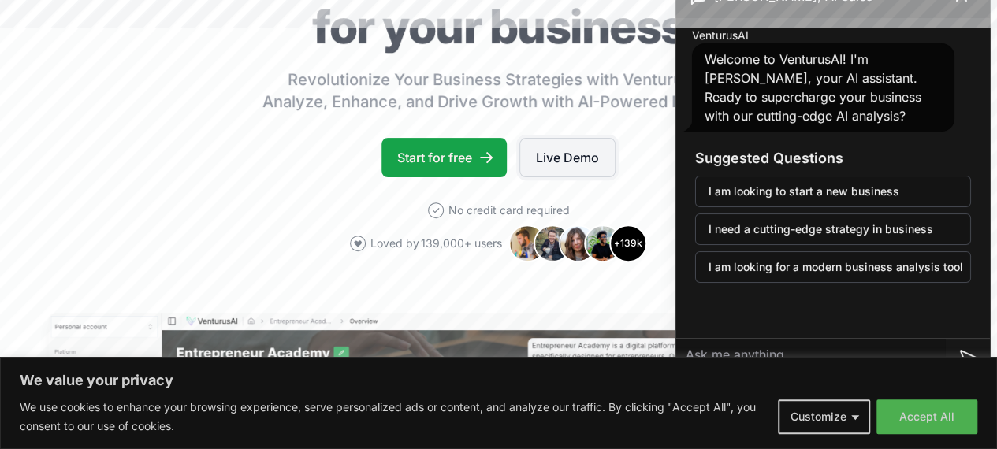 This screenshot has height=449, width=997. I want to click on p: We value your privacy, so click(498, 381).